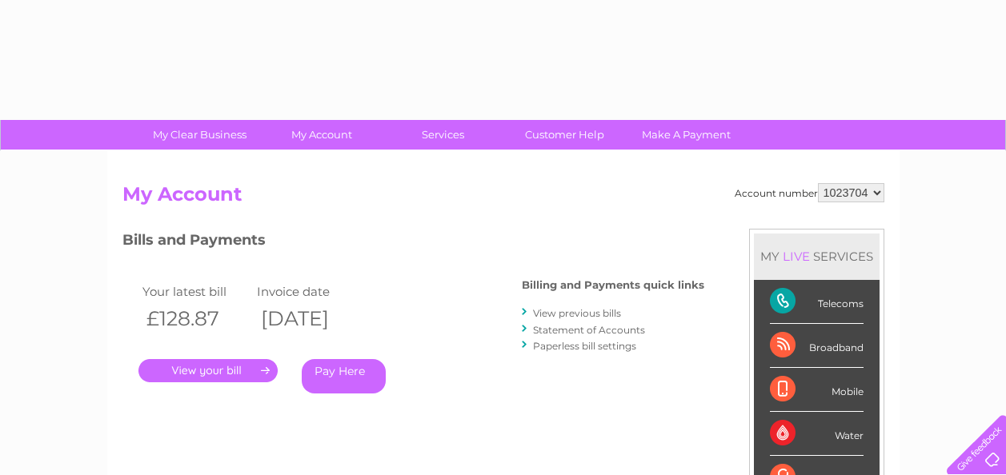 This screenshot has width=1006, height=475. Describe the element at coordinates (584, 346) in the screenshot. I see `a: Paperless bill settings` at that location.